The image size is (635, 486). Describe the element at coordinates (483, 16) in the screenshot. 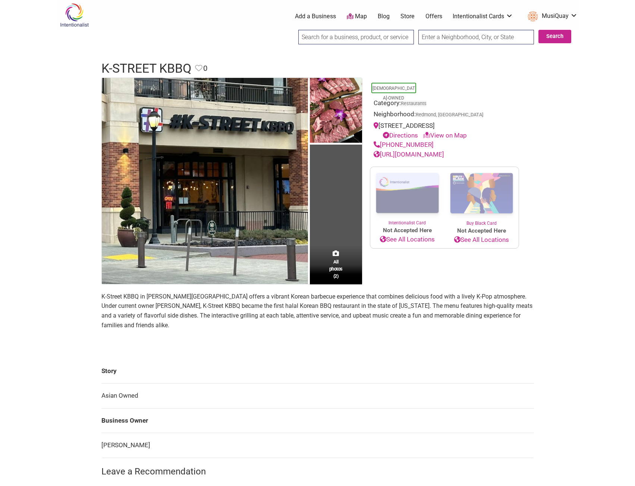

I see `li: Intentionalist Cards` at that location.